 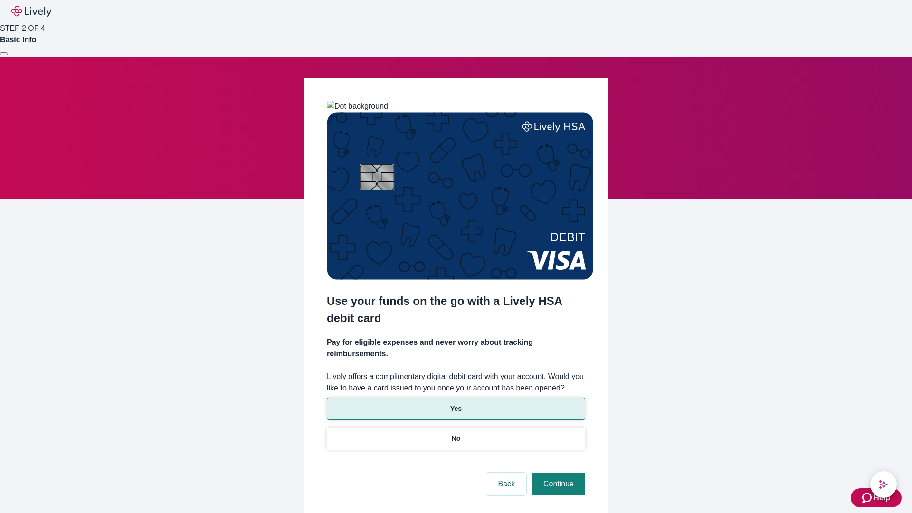 I want to click on button: No, so click(x=456, y=439).